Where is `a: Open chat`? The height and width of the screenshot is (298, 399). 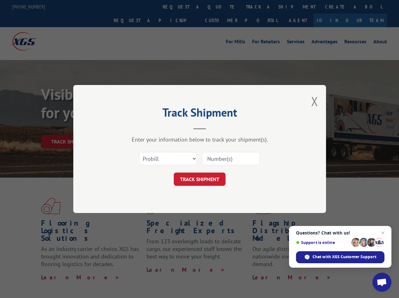 a: Open chat is located at coordinates (382, 282).